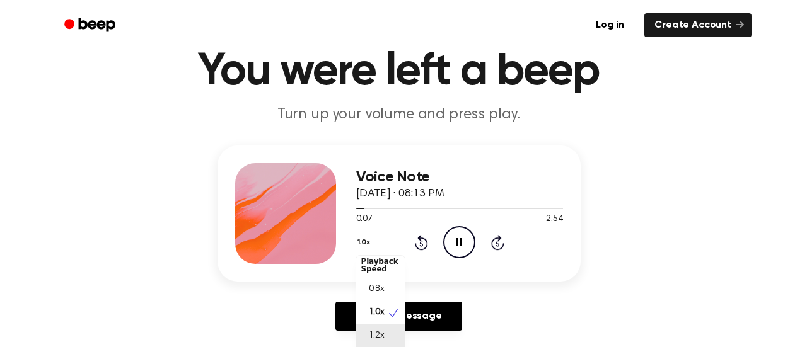  Describe the element at coordinates (377, 289) in the screenshot. I see `span: 0.8x` at that location.